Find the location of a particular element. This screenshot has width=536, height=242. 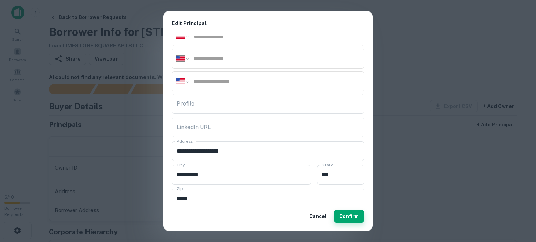

label: Zip is located at coordinates (180, 189).